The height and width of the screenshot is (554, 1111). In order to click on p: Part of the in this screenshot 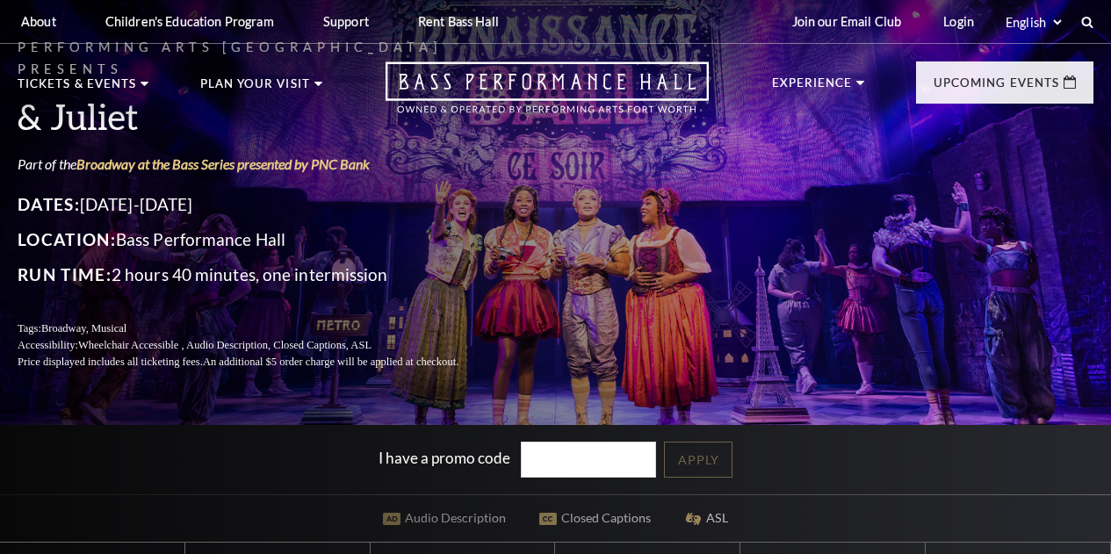, I will do `click(259, 164)`.